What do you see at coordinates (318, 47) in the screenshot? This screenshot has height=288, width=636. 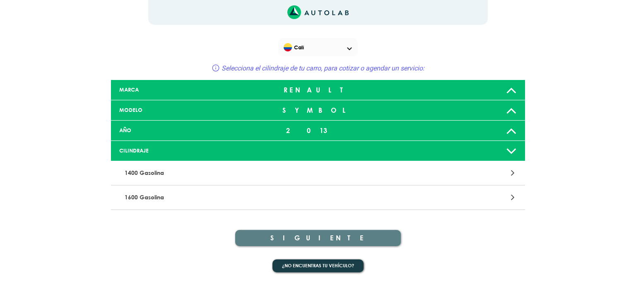 I see `div: Flag of COLOMBIACali` at bounding box center [318, 47].